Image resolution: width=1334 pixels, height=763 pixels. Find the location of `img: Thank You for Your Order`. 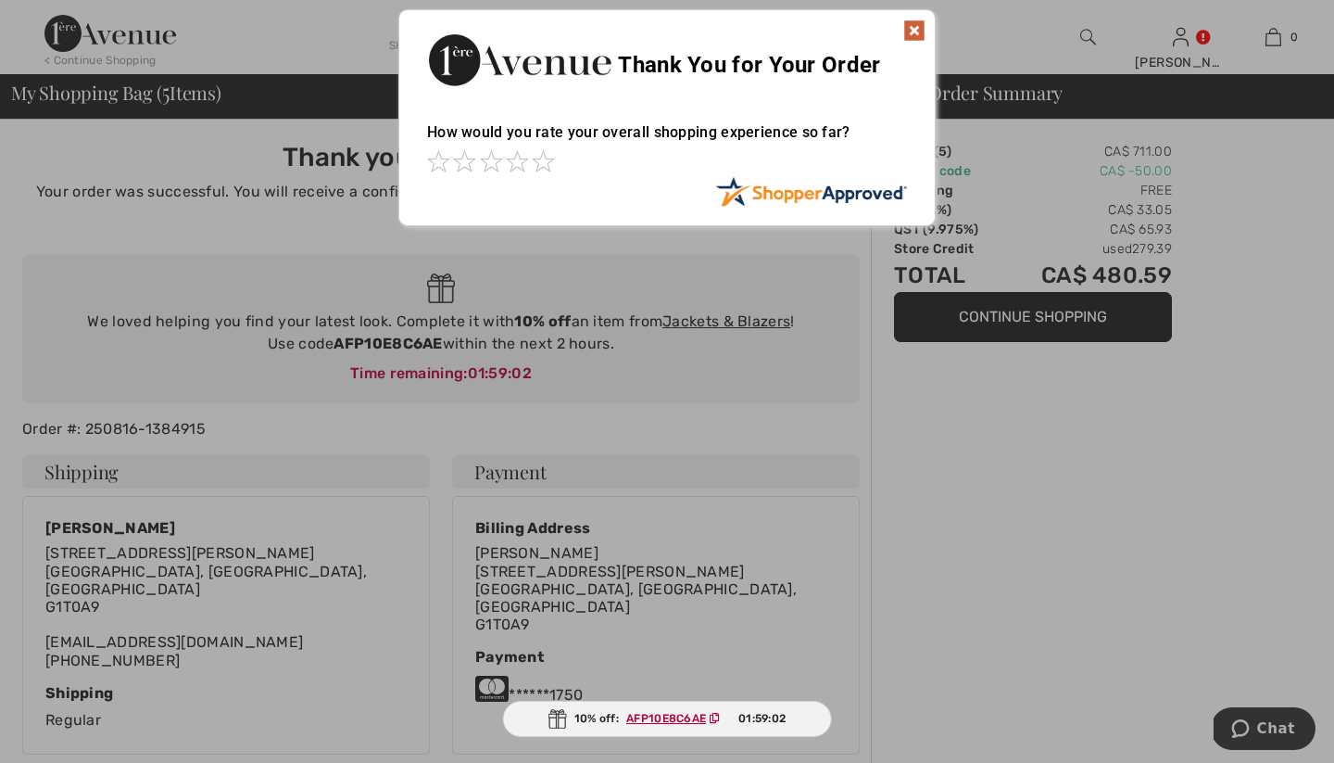

img: Thank You for Your Order is located at coordinates (520, 59).